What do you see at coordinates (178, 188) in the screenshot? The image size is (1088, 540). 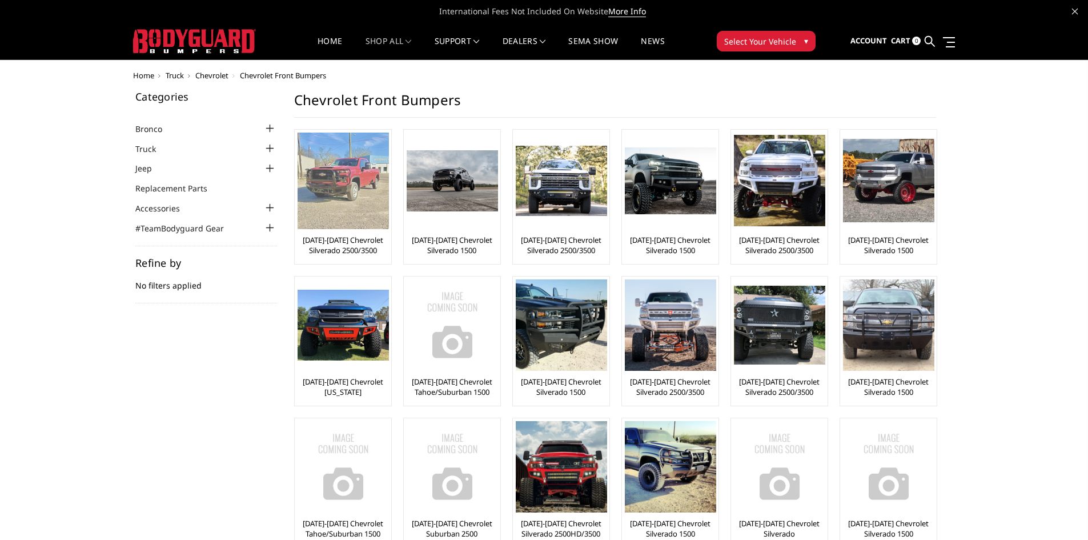 I see `a: Replacement Parts` at bounding box center [178, 188].